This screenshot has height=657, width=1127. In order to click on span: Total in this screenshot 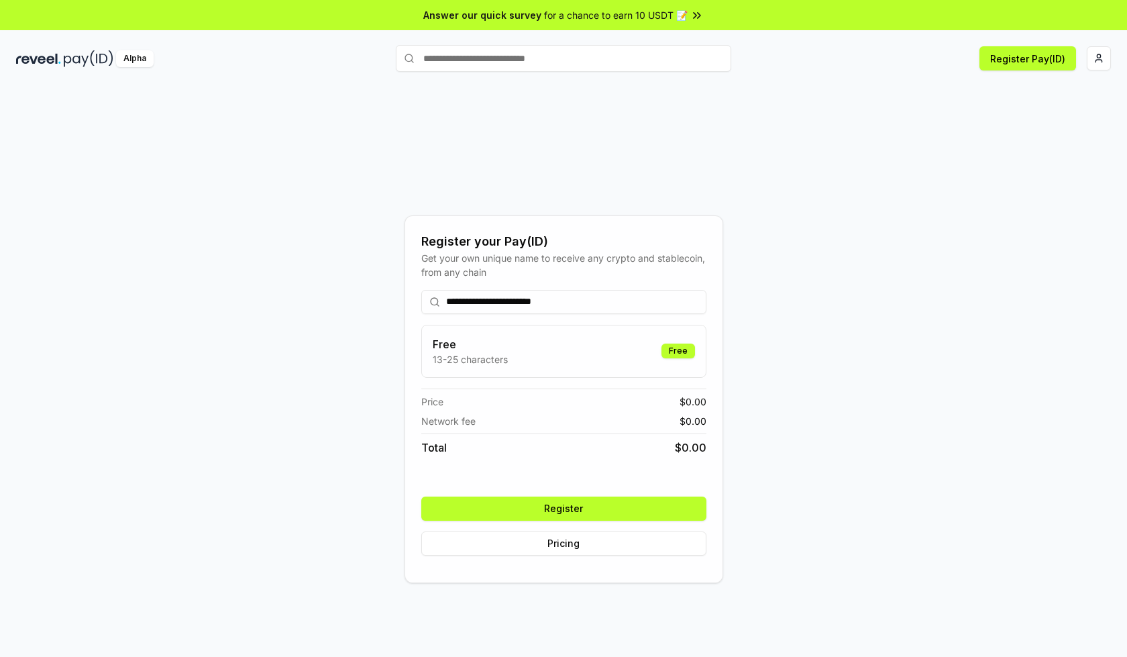, I will do `click(434, 448)`.